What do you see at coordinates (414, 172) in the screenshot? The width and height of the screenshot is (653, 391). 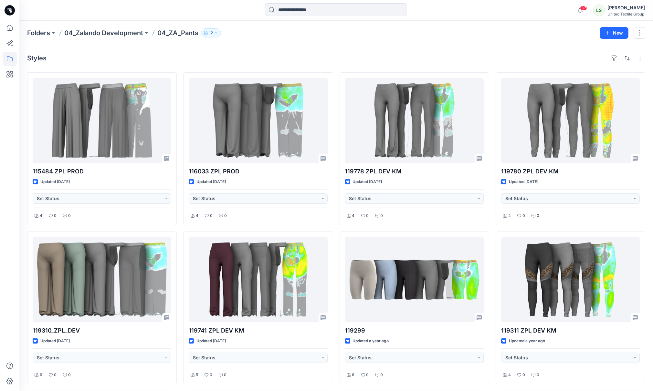 I see `p: 119778 ZPL DEV KM` at bounding box center [414, 172].